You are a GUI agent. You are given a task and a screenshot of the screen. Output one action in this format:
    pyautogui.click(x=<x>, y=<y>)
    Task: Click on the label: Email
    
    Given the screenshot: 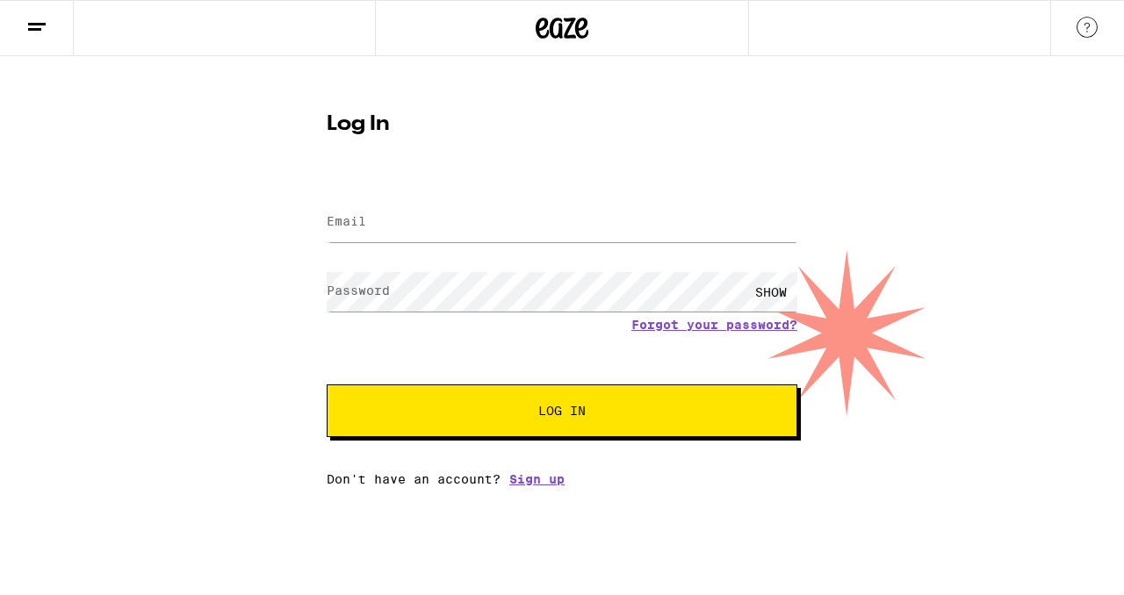 What is the action you would take?
    pyautogui.click(x=346, y=221)
    